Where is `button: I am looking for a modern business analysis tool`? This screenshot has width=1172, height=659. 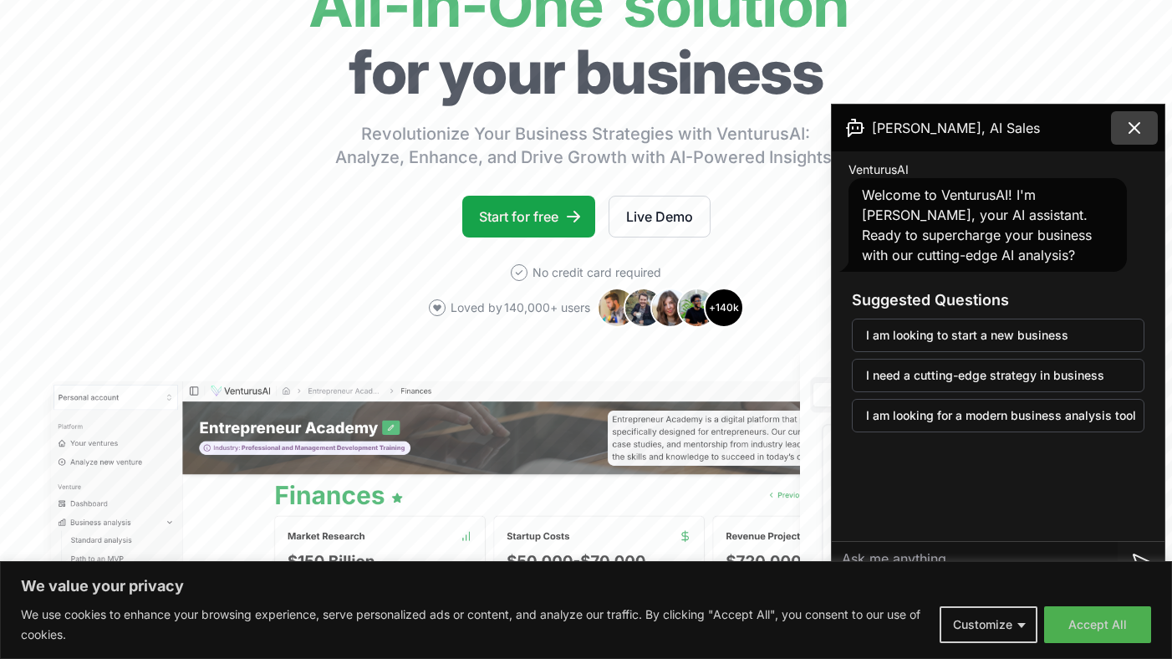 button: I am looking for a modern business analysis tool is located at coordinates (998, 416).